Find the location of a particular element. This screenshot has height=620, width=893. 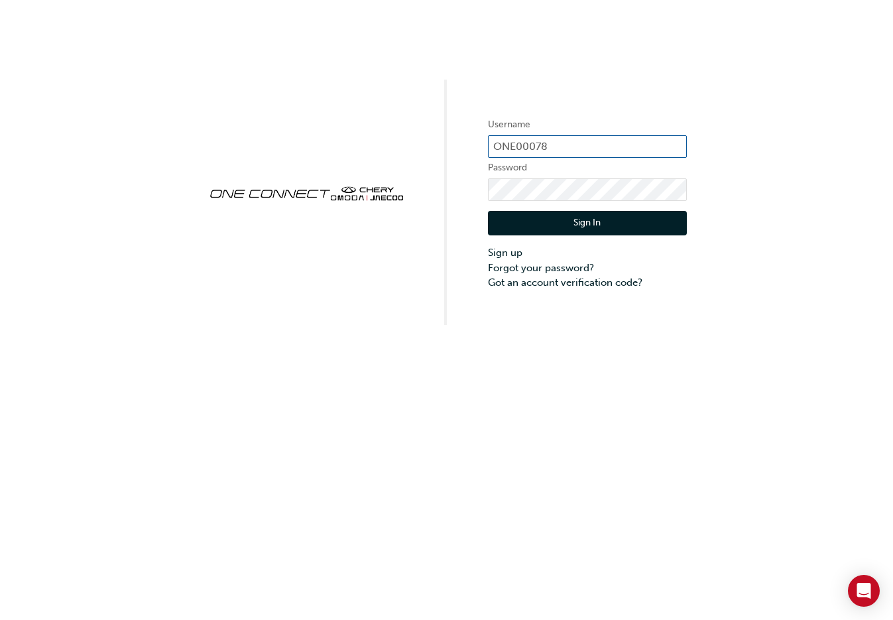

label: Password is located at coordinates (587, 168).